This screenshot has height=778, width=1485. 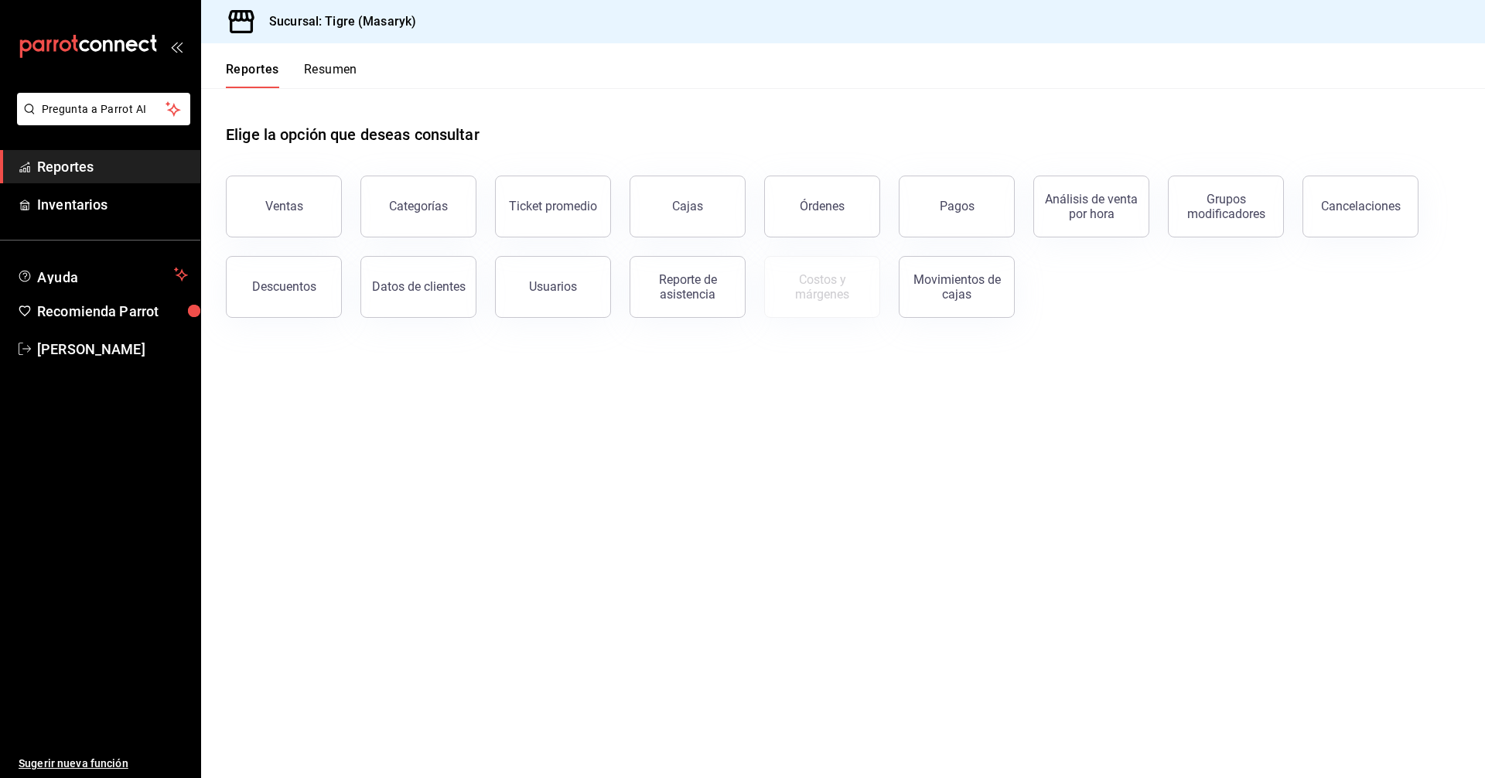 What do you see at coordinates (688, 287) in the screenshot?
I see `div: Reporte de asistencia` at bounding box center [688, 287].